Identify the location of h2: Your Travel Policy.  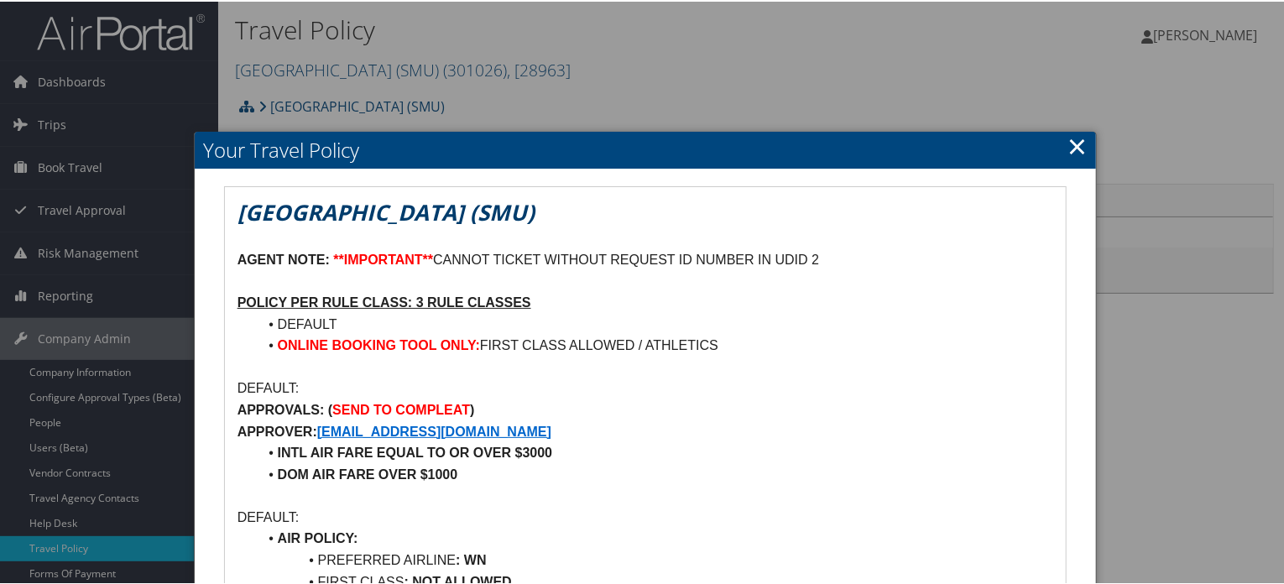
(645, 149).